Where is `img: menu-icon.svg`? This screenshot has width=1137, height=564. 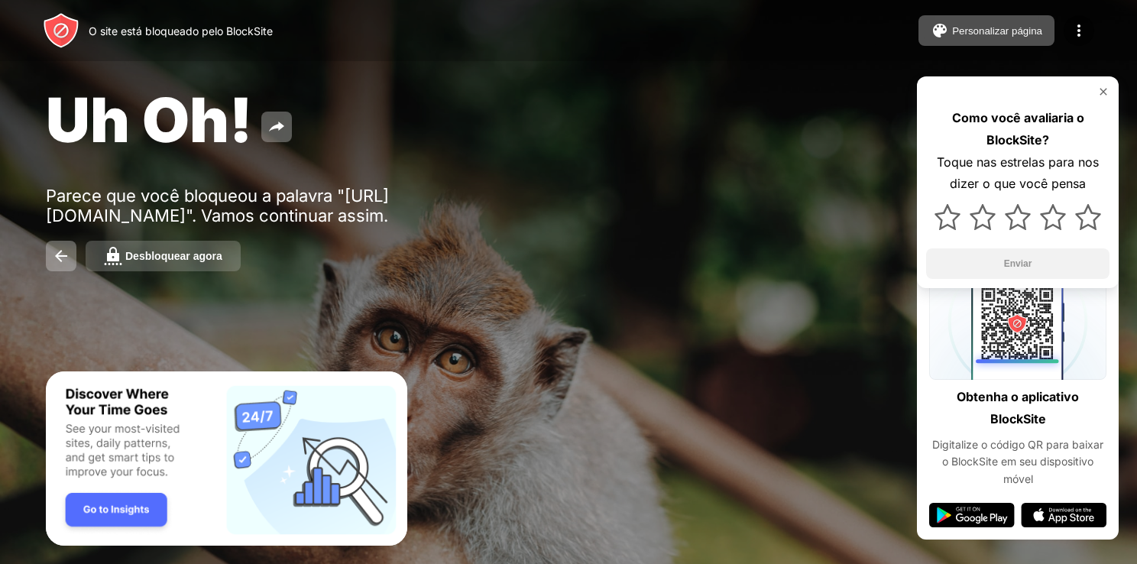 img: menu-icon.svg is located at coordinates (1079, 31).